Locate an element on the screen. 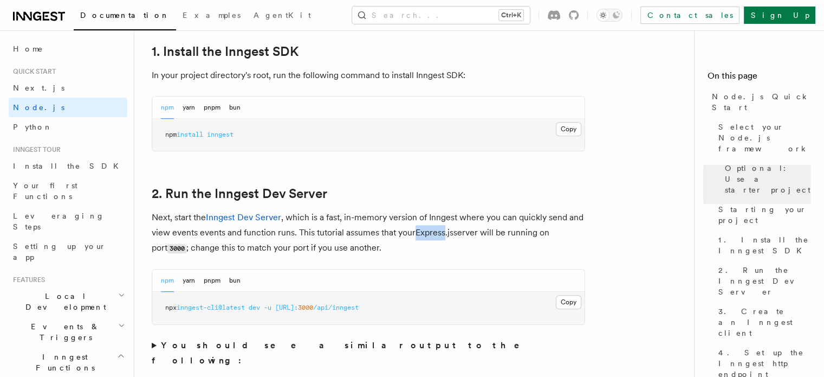 The width and height of the screenshot is (824, 377). span: Starting your project is located at coordinates (765, 215).